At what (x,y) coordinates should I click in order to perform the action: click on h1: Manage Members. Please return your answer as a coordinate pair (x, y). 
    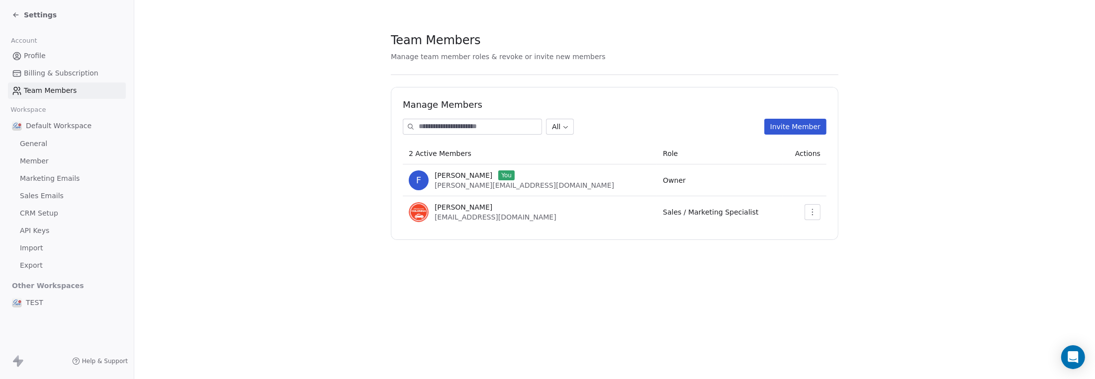
    Looking at the image, I should click on (614, 105).